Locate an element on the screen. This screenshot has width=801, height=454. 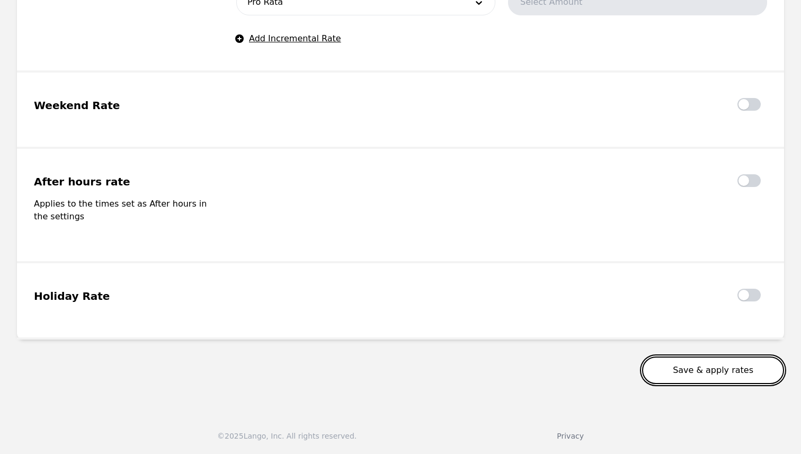
button: Add Incremental Rate is located at coordinates (289, 39).